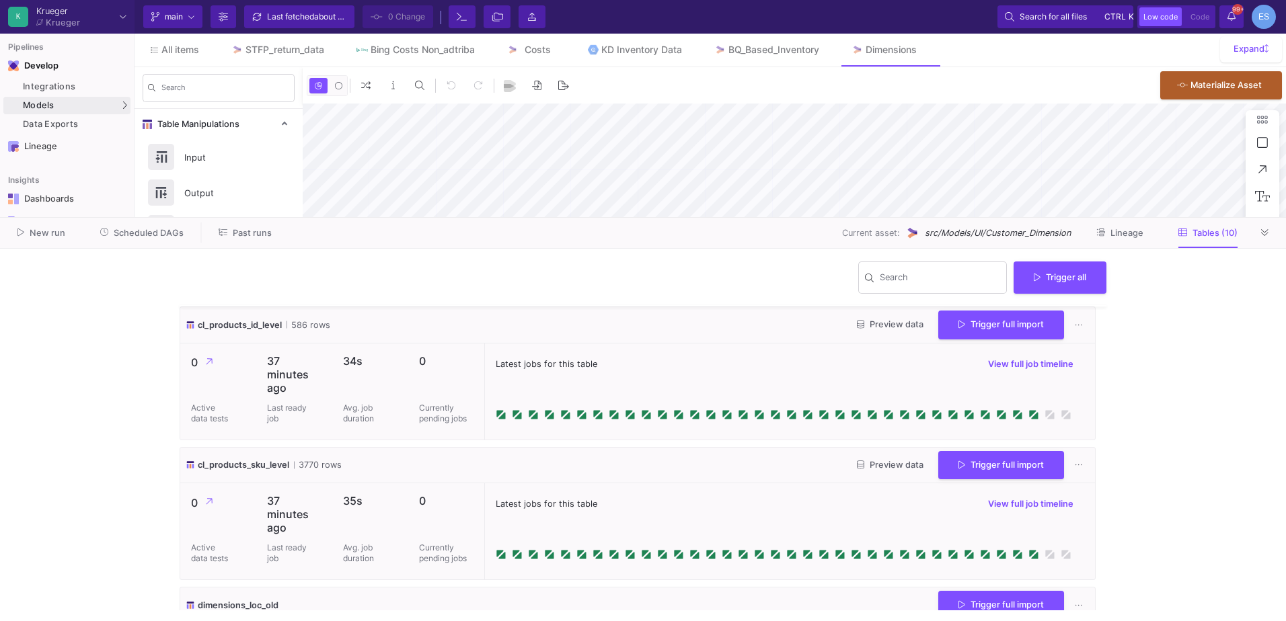 This screenshot has height=621, width=1286. Describe the element at coordinates (1060, 278) in the screenshot. I see `button: Trigger all` at that location.